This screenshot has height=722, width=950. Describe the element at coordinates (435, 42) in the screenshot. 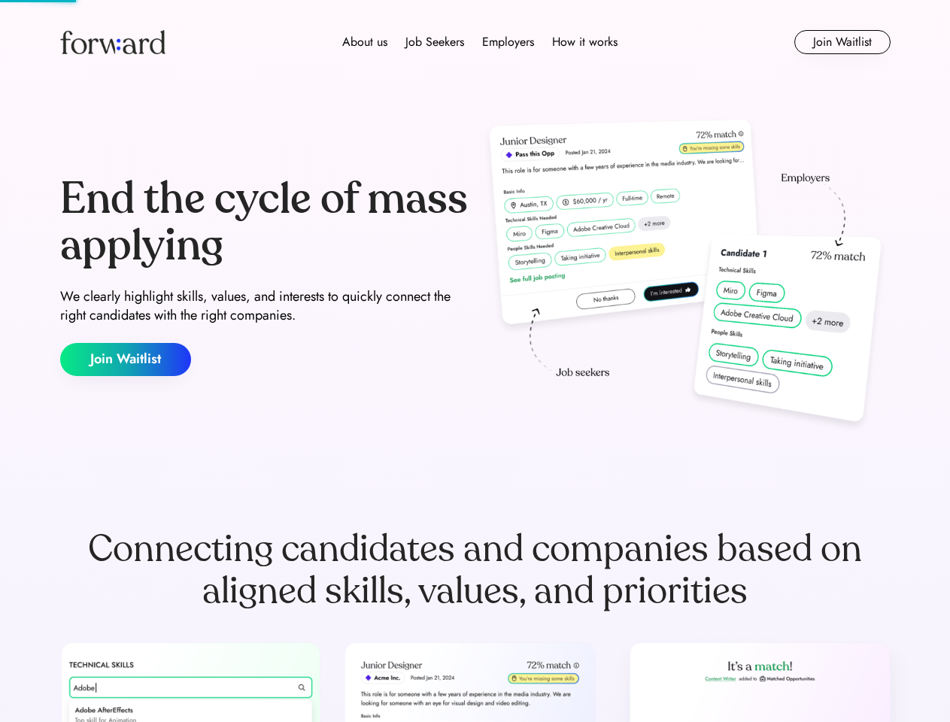

I see `div: Job Seekers` at that location.